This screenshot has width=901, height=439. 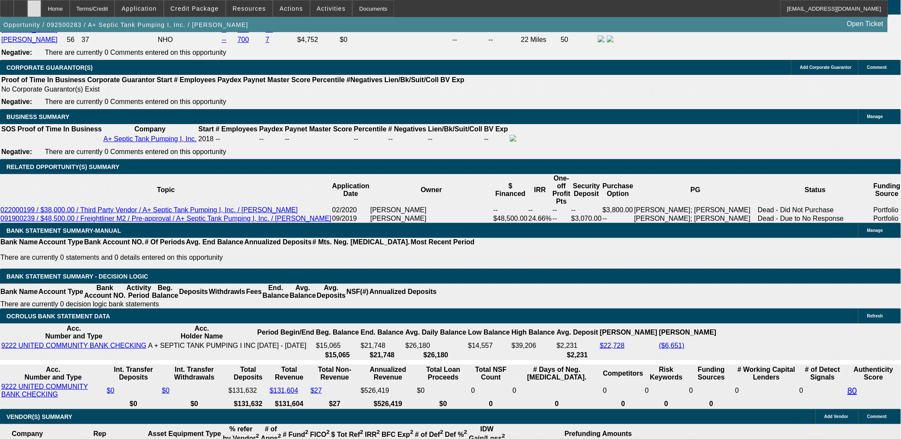 I want to click on button: Application, so click(x=139, y=9).